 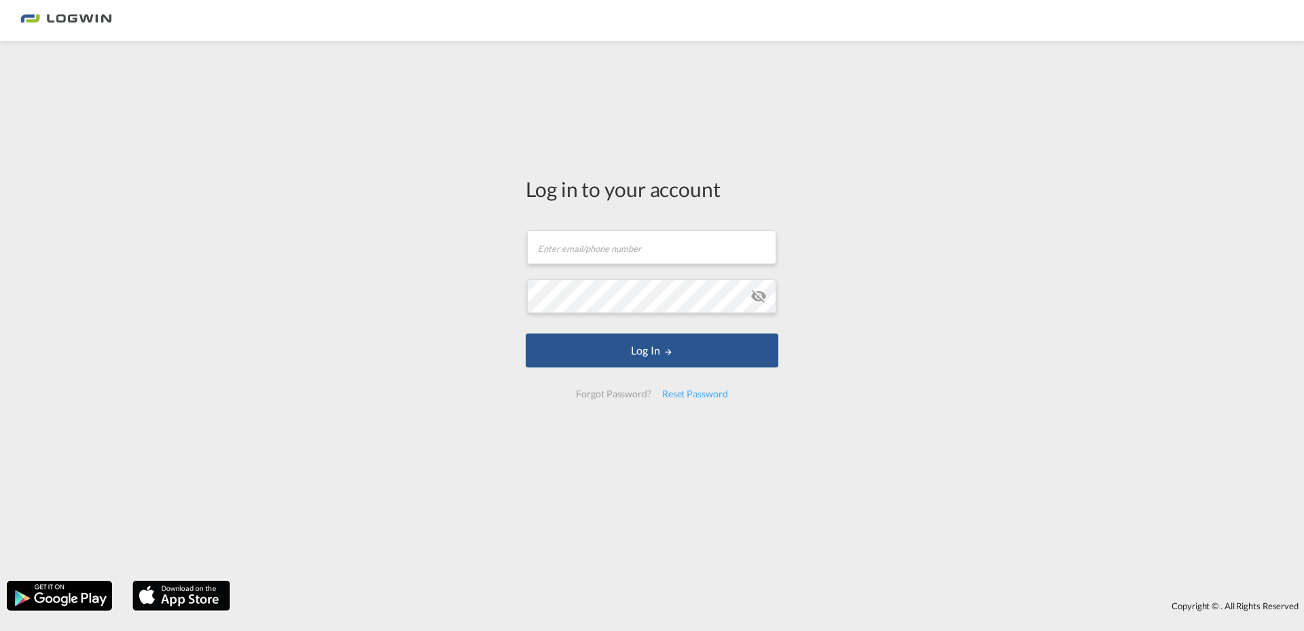 What do you see at coordinates (613, 394) in the screenshot?
I see `div: Forgot Password?` at bounding box center [613, 394].